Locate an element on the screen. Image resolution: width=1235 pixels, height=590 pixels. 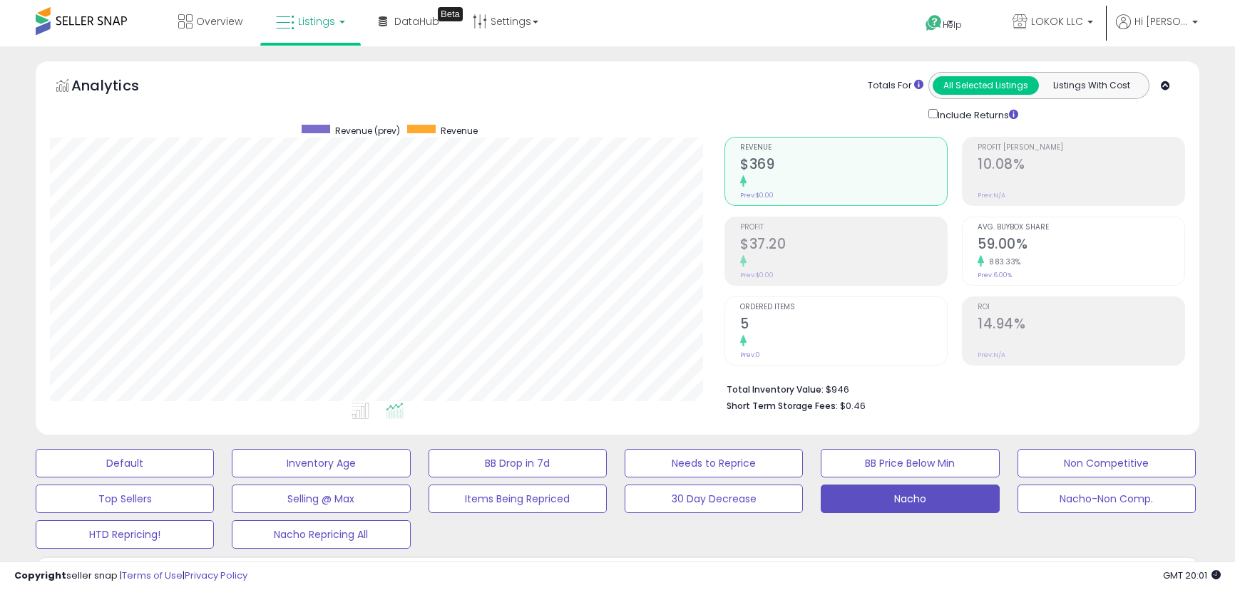
span: $0.46 is located at coordinates (853, 406).